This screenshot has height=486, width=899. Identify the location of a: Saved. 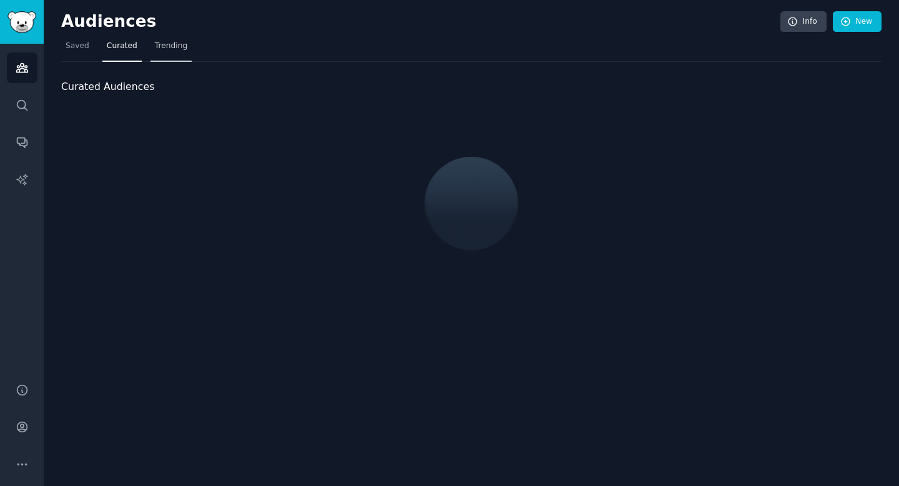
(77, 49).